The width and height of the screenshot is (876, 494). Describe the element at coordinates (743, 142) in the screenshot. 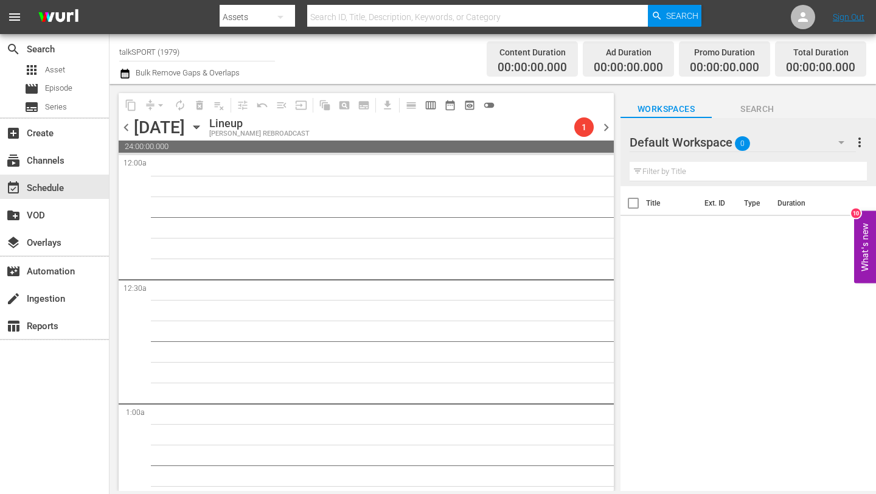

I see `div: Default Workspace` at that location.